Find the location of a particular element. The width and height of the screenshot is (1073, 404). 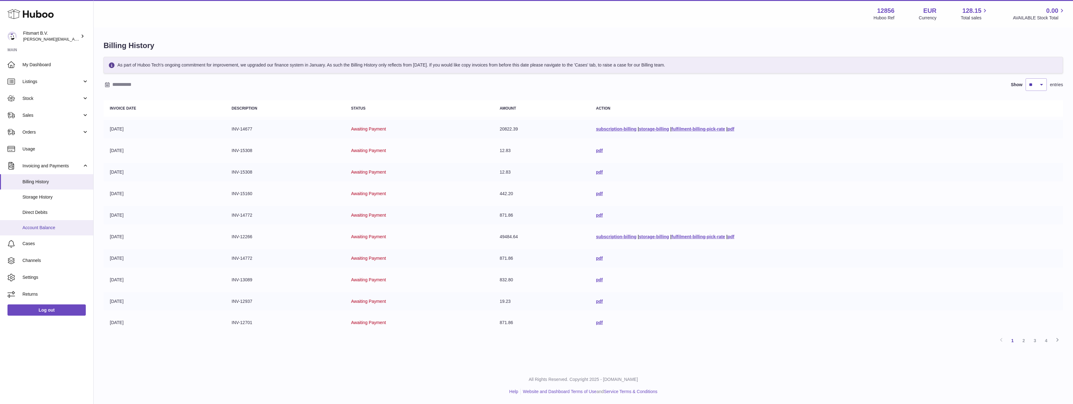

td: INV-12937 is located at coordinates (285, 301).